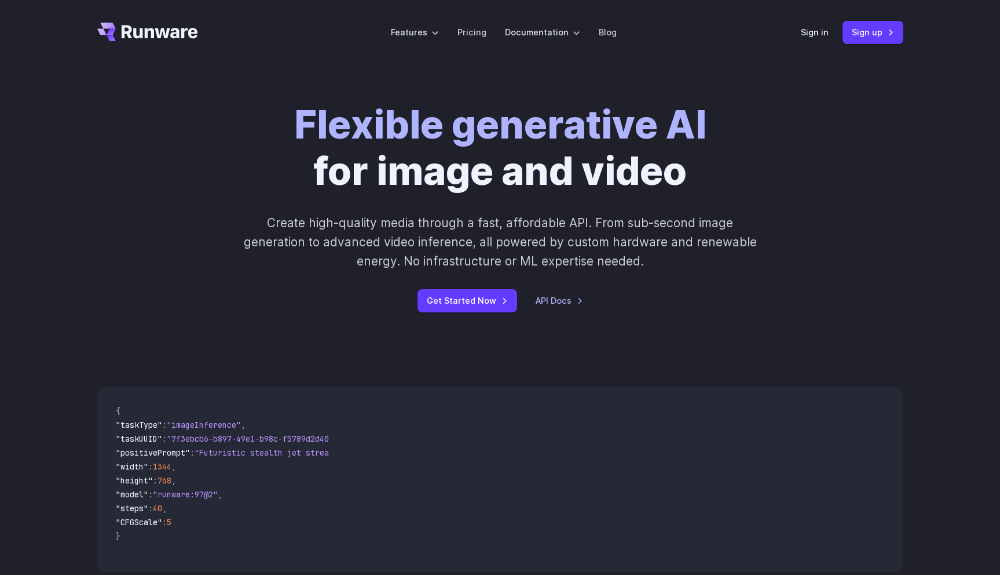 The width and height of the screenshot is (1000, 575). Describe the element at coordinates (873, 32) in the screenshot. I see `a: Sign up` at that location.